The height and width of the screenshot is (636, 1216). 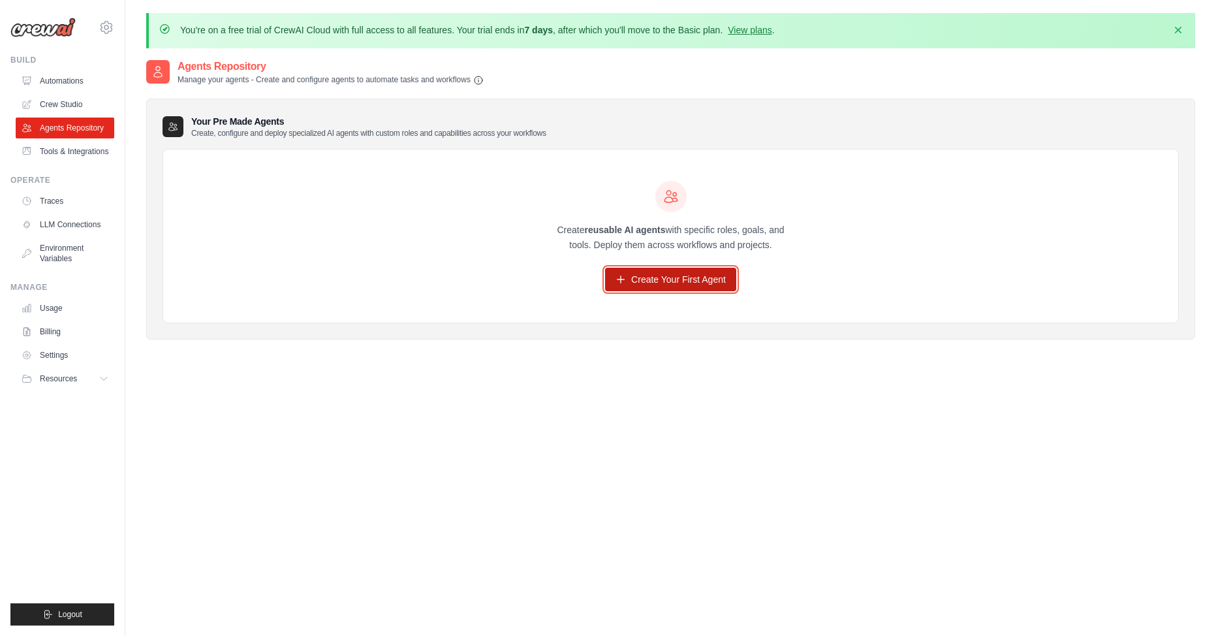 I want to click on a: Environment Variables, so click(x=65, y=253).